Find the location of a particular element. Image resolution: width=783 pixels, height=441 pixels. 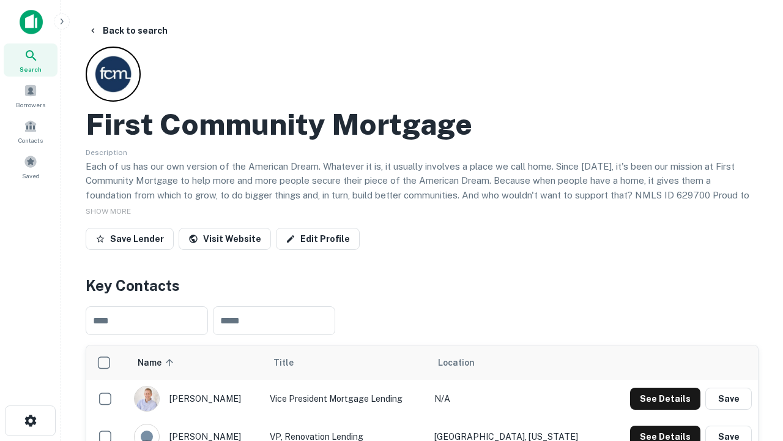

img: 1520878720083 is located at coordinates (147, 398).